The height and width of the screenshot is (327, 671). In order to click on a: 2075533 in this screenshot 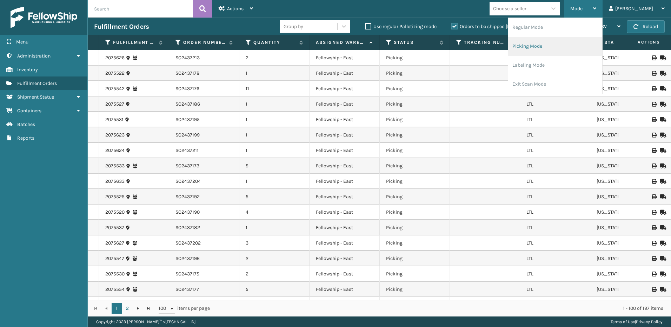, I will do `click(115, 166)`.